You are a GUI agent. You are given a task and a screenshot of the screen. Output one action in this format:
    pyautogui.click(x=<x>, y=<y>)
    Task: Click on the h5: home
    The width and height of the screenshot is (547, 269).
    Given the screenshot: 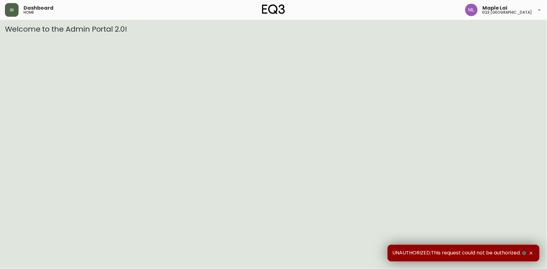 What is the action you would take?
    pyautogui.click(x=29, y=12)
    